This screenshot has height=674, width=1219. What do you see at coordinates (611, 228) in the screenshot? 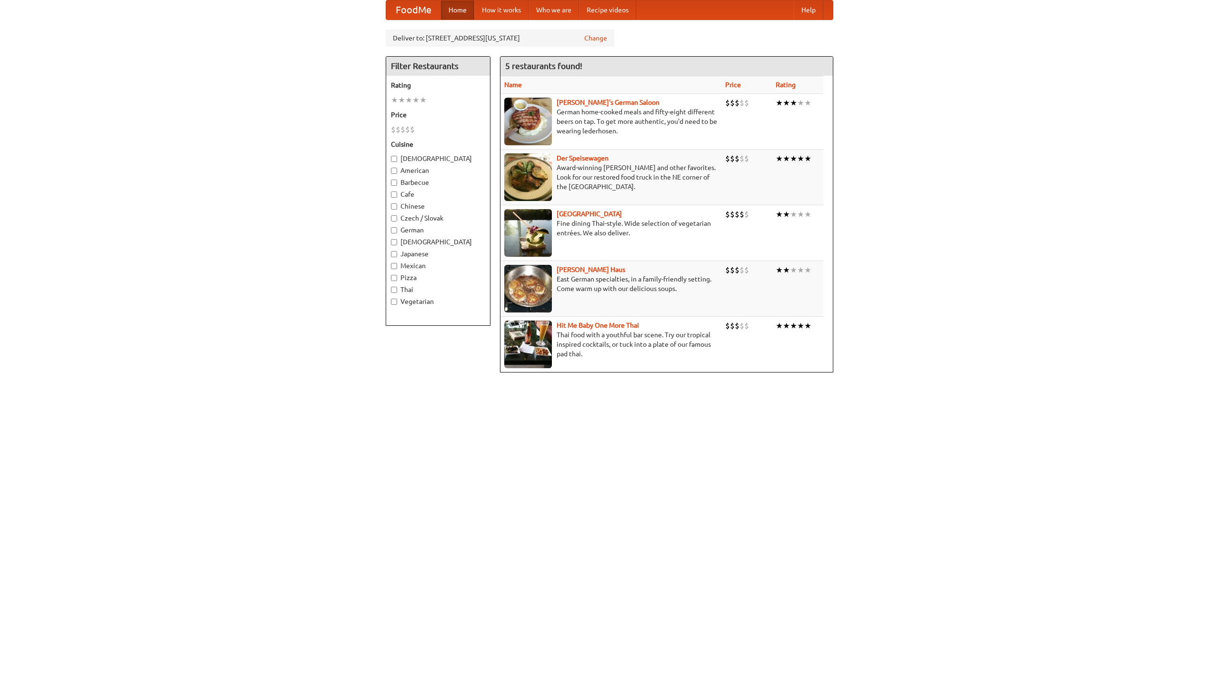
I see `p: Fine dining Thai-style. Wide selection of vegetarian entrées. We also deliver.` at bounding box center [611, 228].